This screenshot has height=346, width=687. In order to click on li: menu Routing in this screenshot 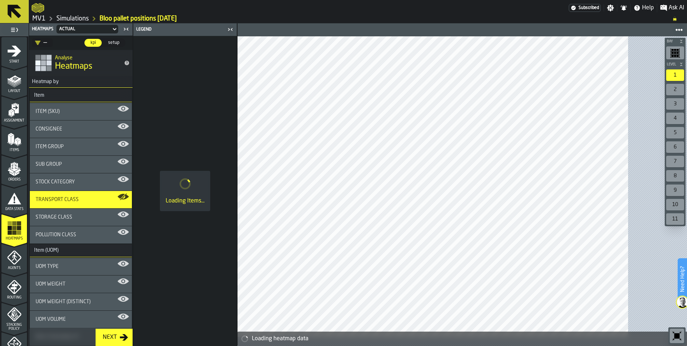, I will do `click(14, 287)`.